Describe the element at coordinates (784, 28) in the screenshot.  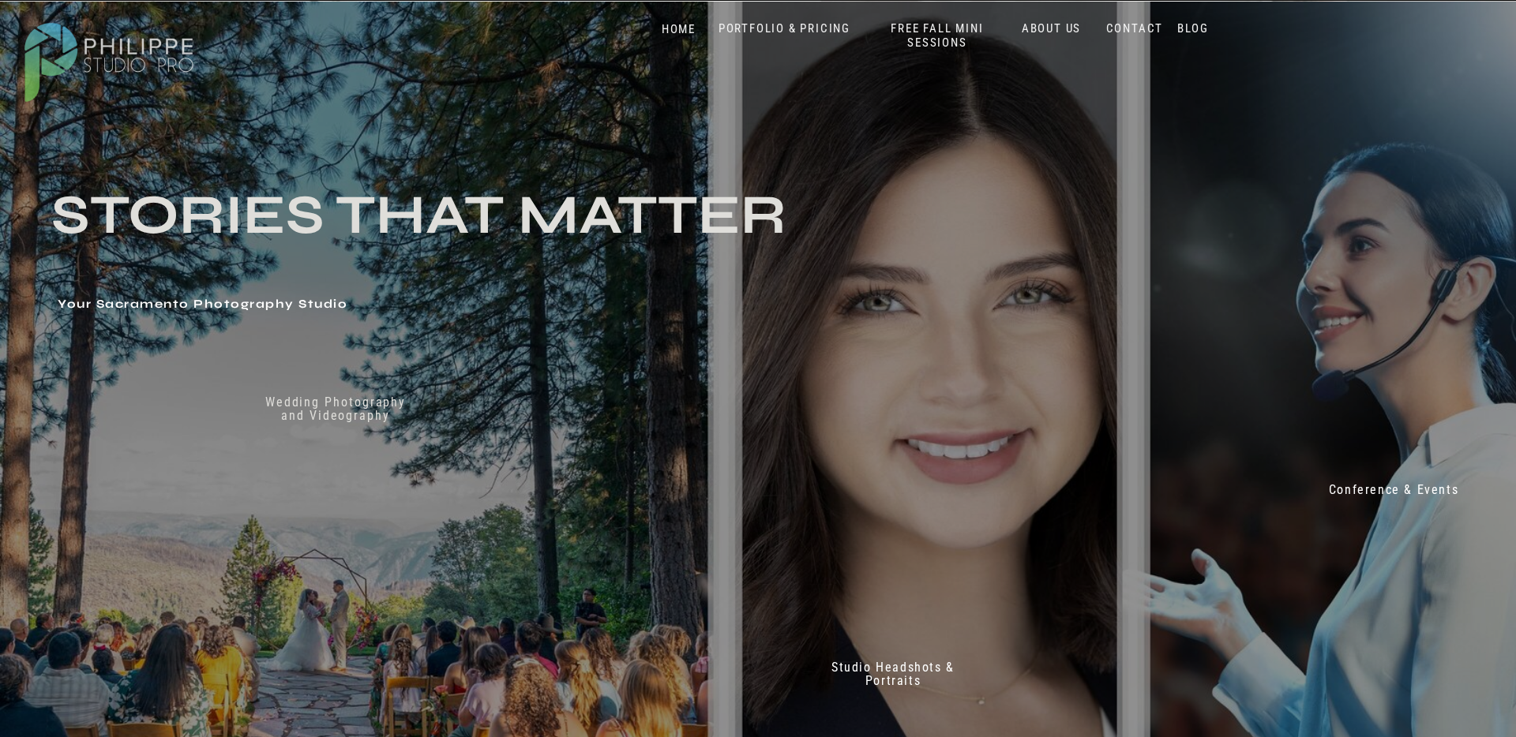
I see `a: PORTFOLIO & PRICING` at that location.